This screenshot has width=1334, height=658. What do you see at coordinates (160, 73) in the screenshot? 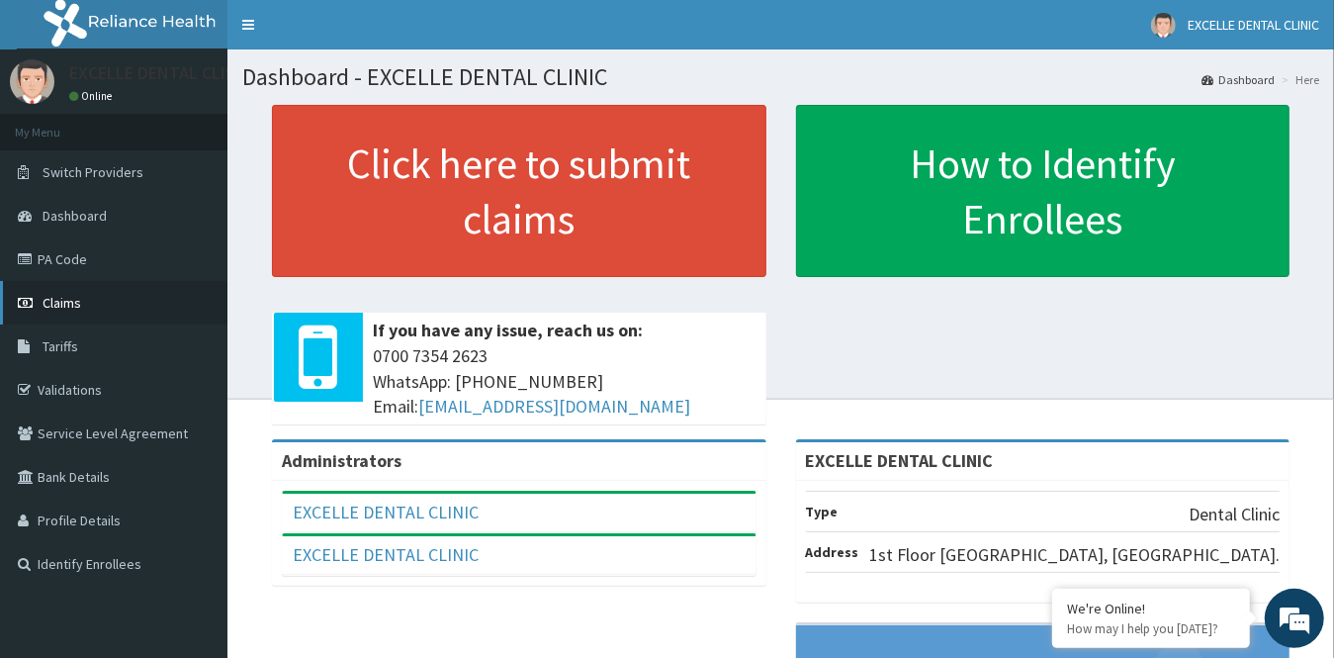
I see `p: EXCELLE DENTAL CLINIC` at bounding box center [160, 73].